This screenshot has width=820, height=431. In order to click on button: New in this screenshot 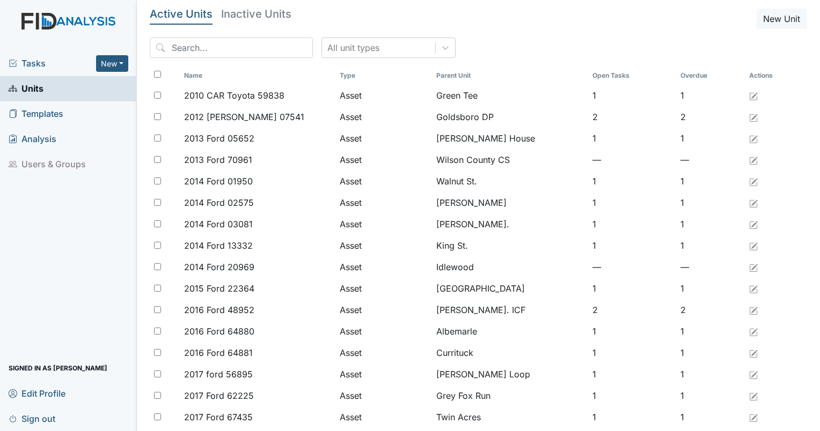, I will do `click(112, 63)`.